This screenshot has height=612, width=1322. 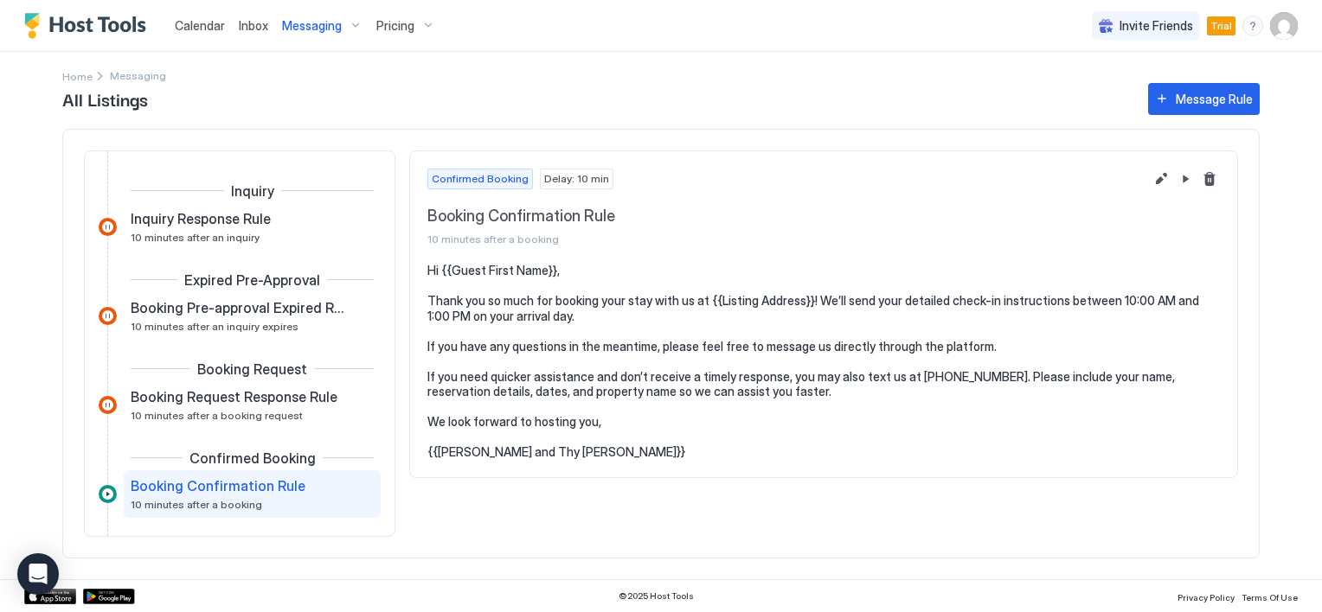 I want to click on div: Host Tools Logo, so click(x=89, y=26).